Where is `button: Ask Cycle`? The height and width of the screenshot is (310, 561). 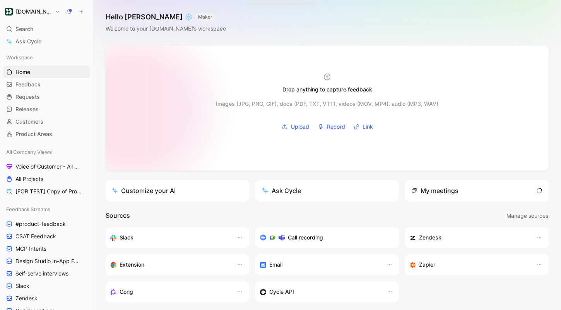
button: Ask Cycle is located at coordinates (327, 190).